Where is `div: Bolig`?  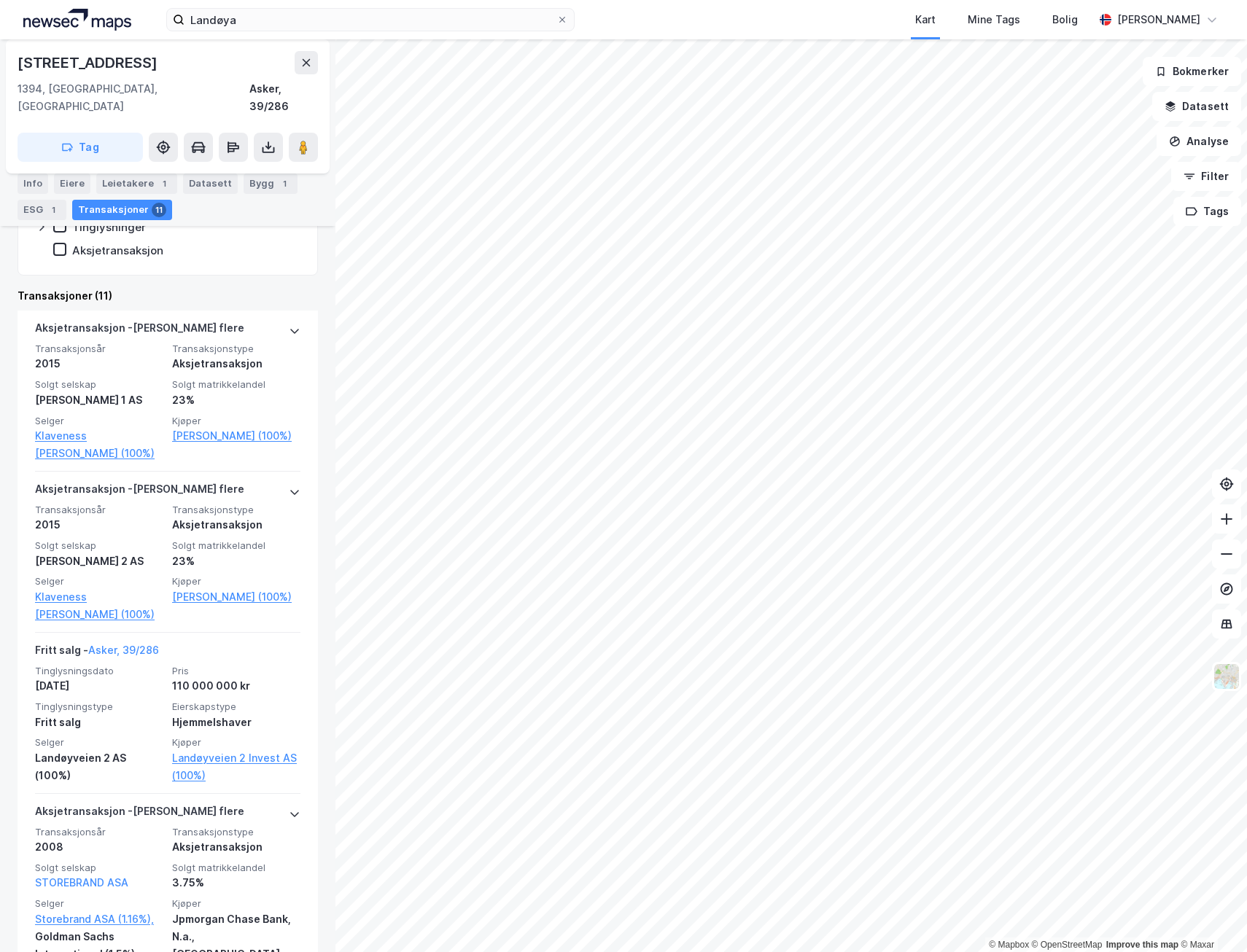
div: Bolig is located at coordinates (1065, 19).